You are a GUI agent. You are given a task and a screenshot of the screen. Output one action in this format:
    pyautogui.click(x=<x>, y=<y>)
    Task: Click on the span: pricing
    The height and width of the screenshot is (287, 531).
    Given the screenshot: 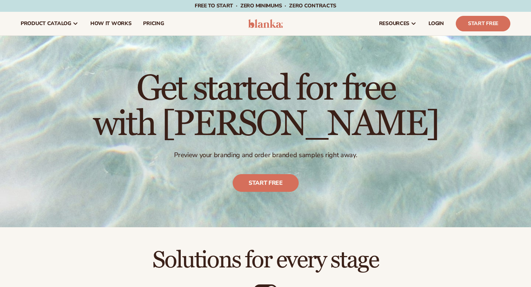 What is the action you would take?
    pyautogui.click(x=154, y=24)
    